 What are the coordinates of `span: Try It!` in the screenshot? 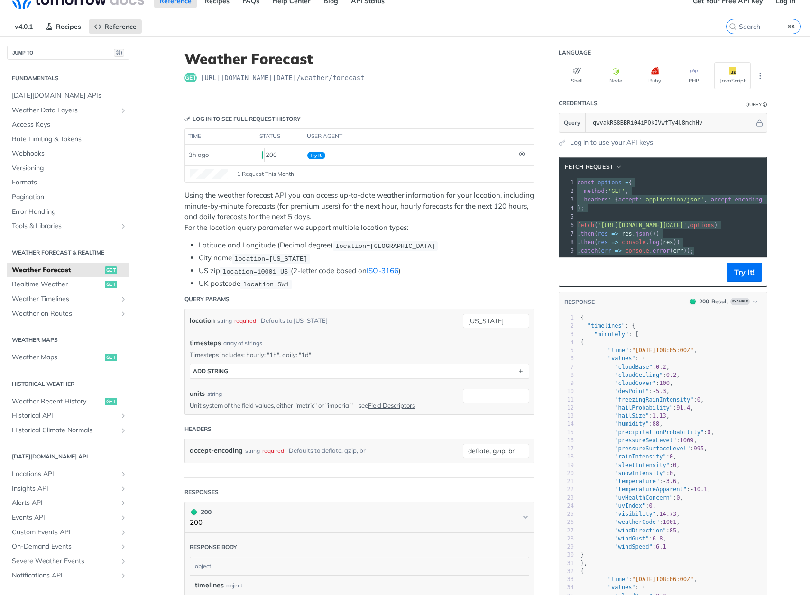 It's located at (316, 156).